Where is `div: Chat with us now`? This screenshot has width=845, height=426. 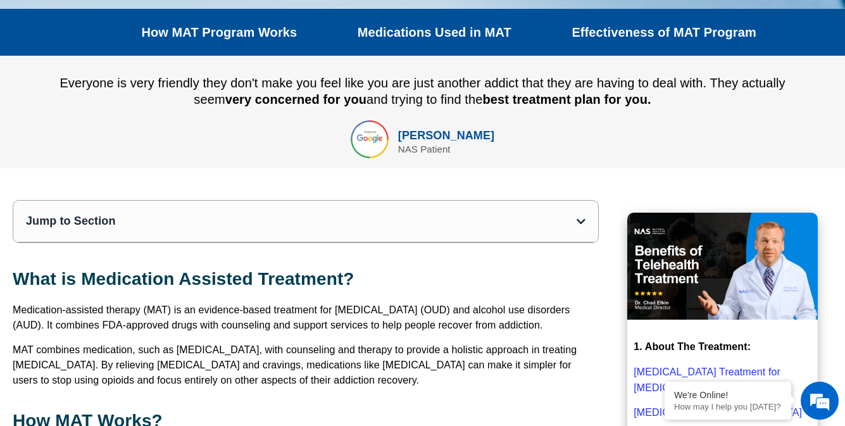 div: Chat with us now is located at coordinates (158, 75).